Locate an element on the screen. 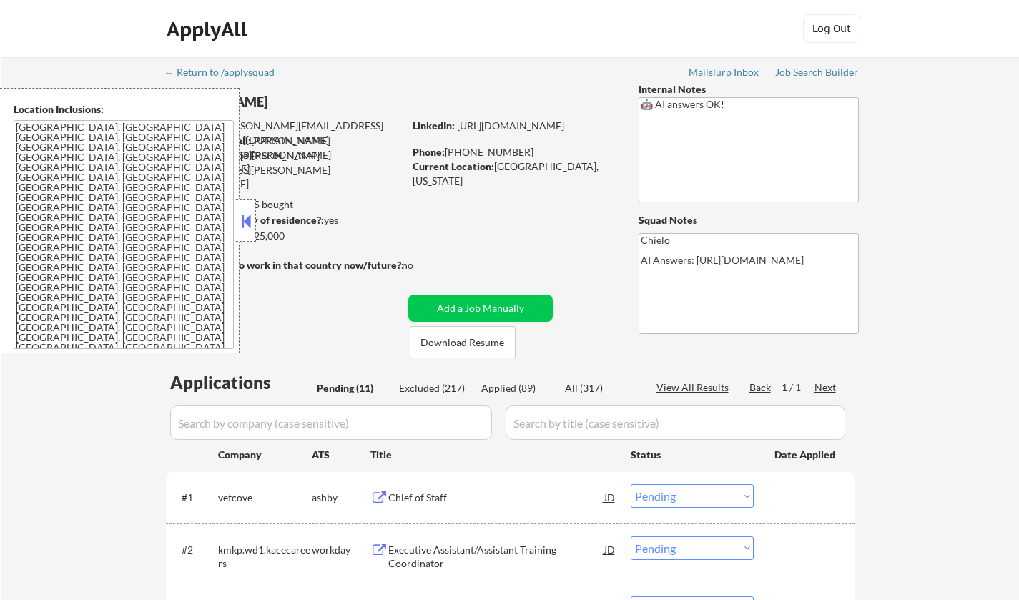  div: Status is located at coordinates (692, 454).